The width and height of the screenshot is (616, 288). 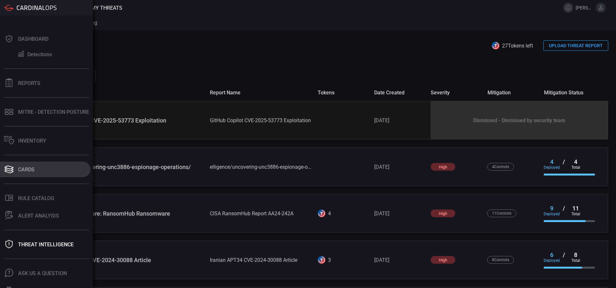 What do you see at coordinates (36, 198) in the screenshot?
I see `div: Rule Catalog` at bounding box center [36, 198].